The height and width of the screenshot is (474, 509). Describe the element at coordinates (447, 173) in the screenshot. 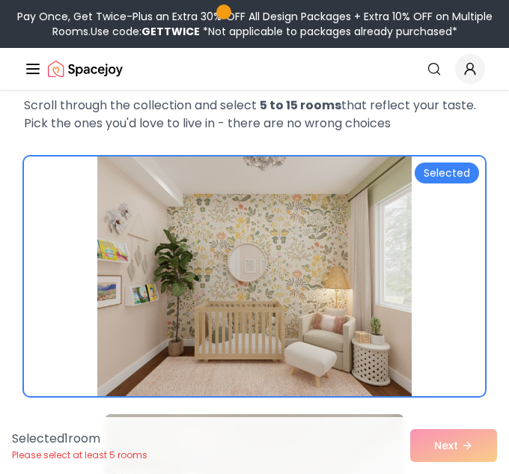

I see `div: Selected` at that location.